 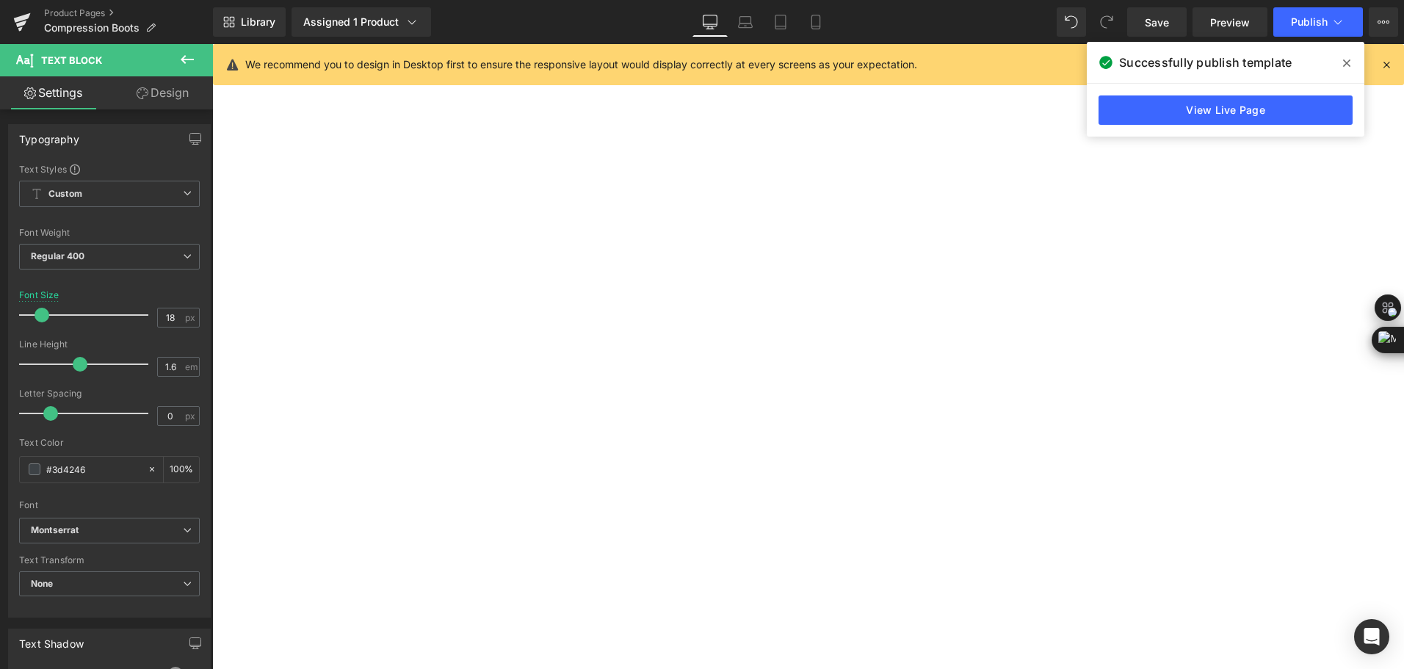 I want to click on span: Library, so click(x=258, y=22).